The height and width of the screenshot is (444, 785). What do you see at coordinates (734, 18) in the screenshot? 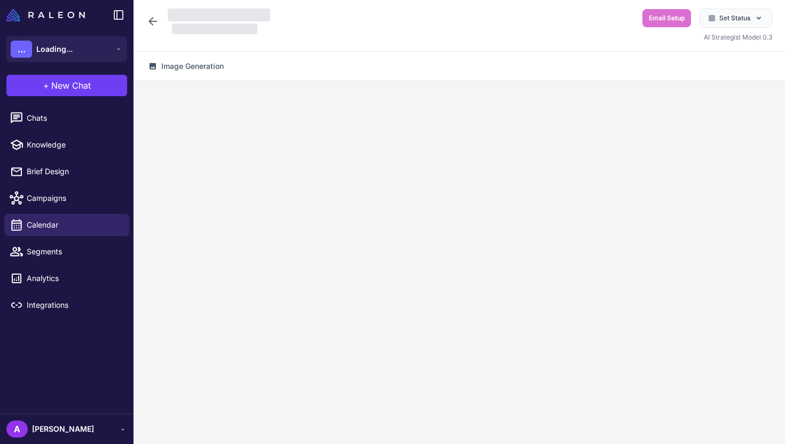
I see `span: Set Status` at bounding box center [734, 18].